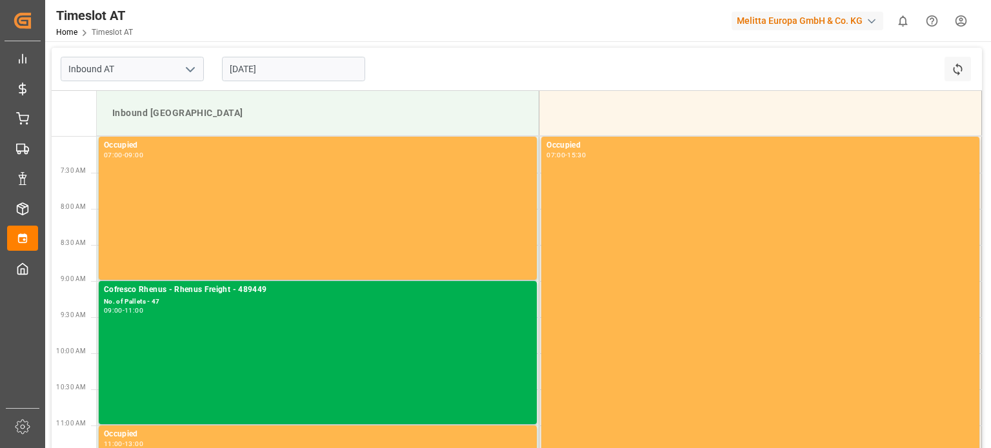  What do you see at coordinates (576, 155) in the screenshot?
I see `div: 15:30` at bounding box center [576, 155].